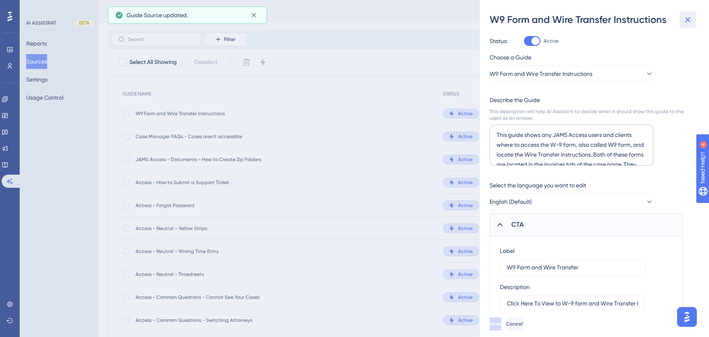  Describe the element at coordinates (12, 12) in the screenshot. I see `button: Open AI Assistant Launcher` at that location.